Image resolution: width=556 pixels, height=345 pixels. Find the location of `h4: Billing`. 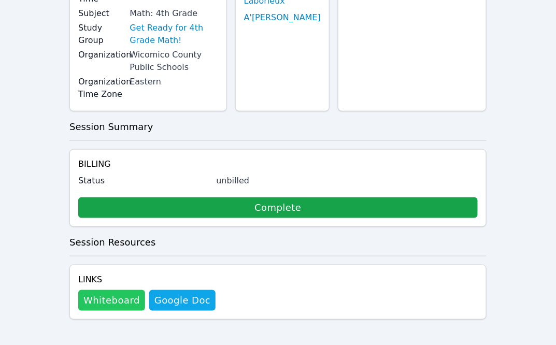

h4: Billing is located at coordinates (278, 164).